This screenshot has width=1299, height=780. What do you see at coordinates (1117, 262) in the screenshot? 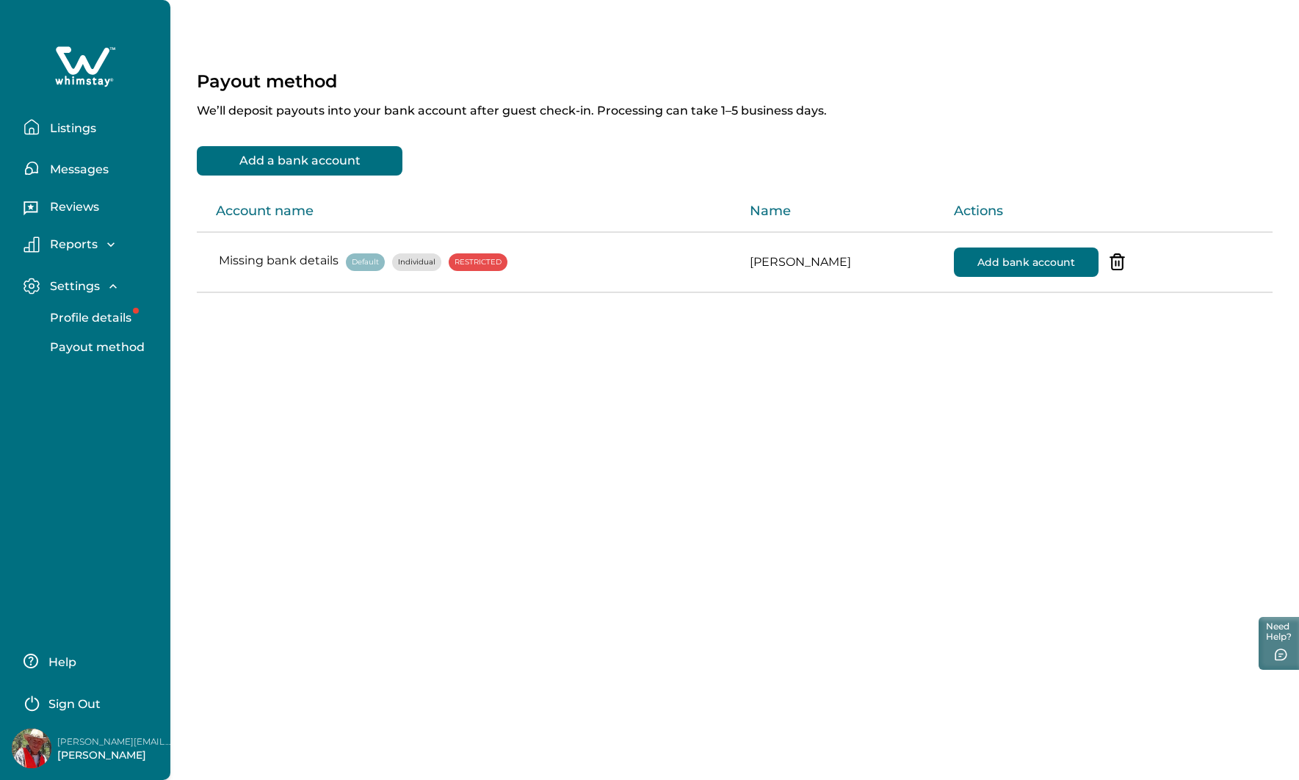
I see `button: delete-acc` at bounding box center [1117, 262].